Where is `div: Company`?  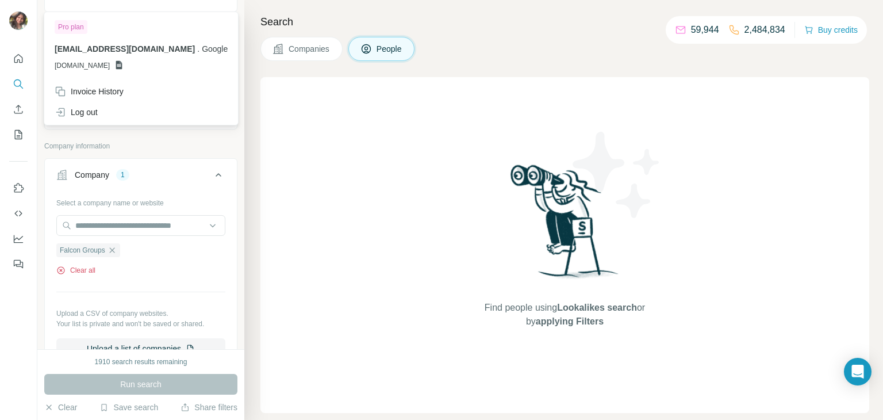
div: Company is located at coordinates (92, 175).